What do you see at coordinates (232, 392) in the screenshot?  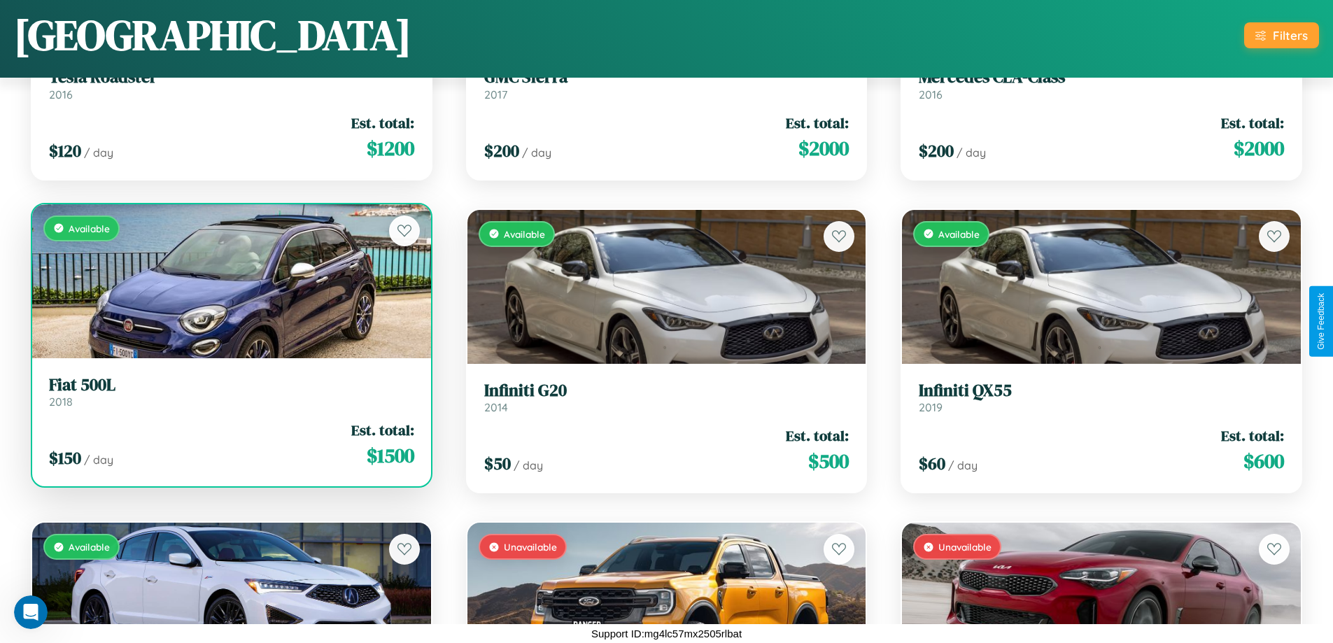 I see `a: Fiat 500L2018` at bounding box center [232, 392].